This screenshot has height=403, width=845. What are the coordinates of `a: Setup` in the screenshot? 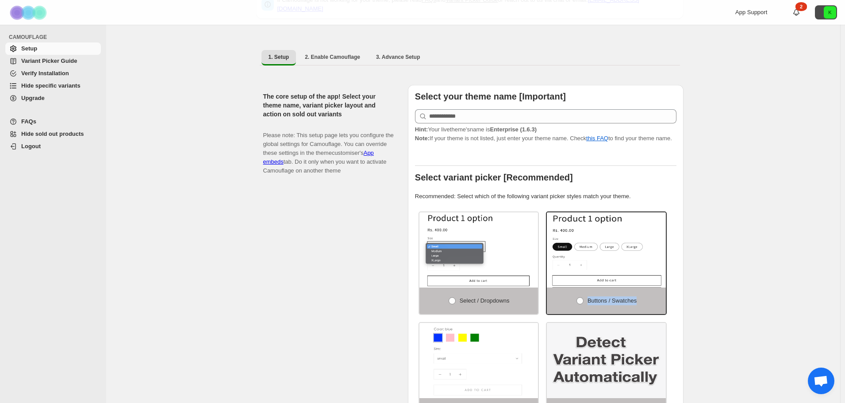 It's located at (53, 49).